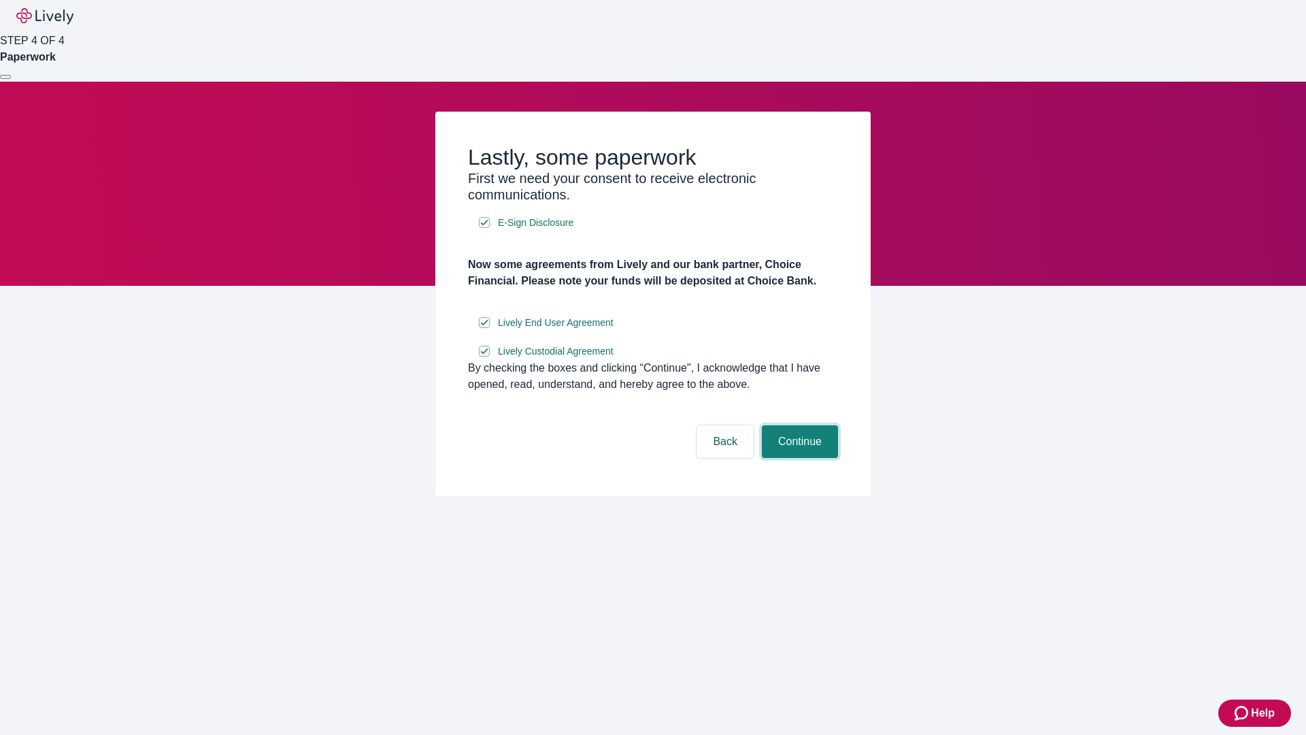 Image resolution: width=1306 pixels, height=735 pixels. What do you see at coordinates (653, 376) in the screenshot?
I see `div: By checking the boxes and clicking “Continue", I acknowledge that I have opened, read, understand...` at bounding box center [653, 376].